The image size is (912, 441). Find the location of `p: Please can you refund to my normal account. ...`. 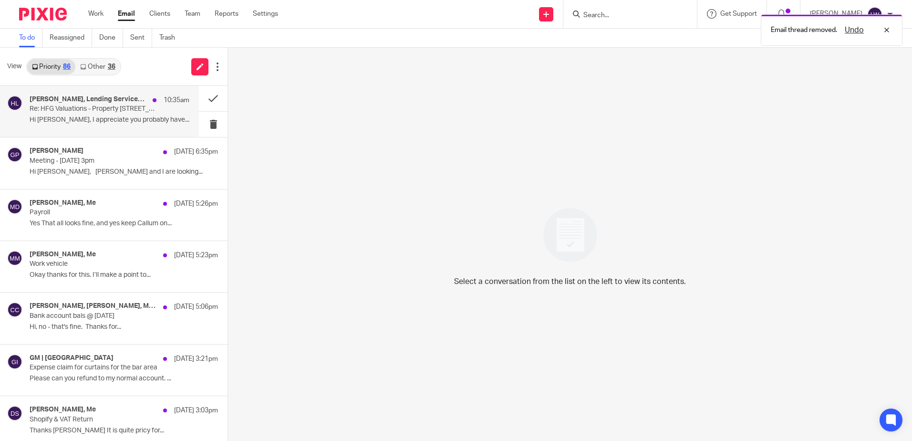

p: Please can you refund to my normal account. ... is located at coordinates (124, 378).